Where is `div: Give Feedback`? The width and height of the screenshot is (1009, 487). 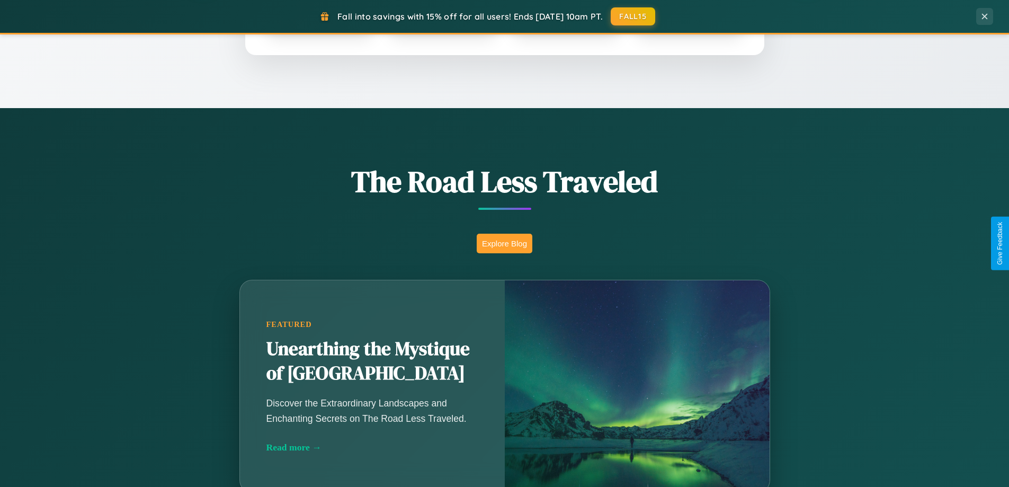
div: Give Feedback is located at coordinates (1000, 243).